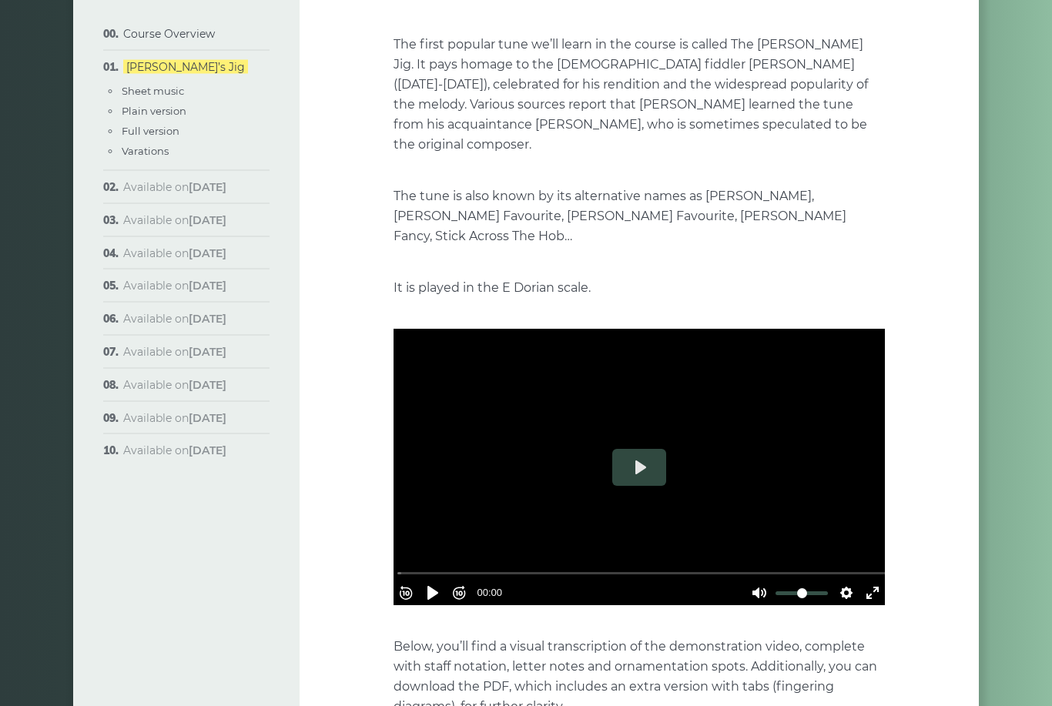 The height and width of the screenshot is (706, 1052). What do you see at coordinates (152, 91) in the screenshot?
I see `a: Sheet music` at bounding box center [152, 91].